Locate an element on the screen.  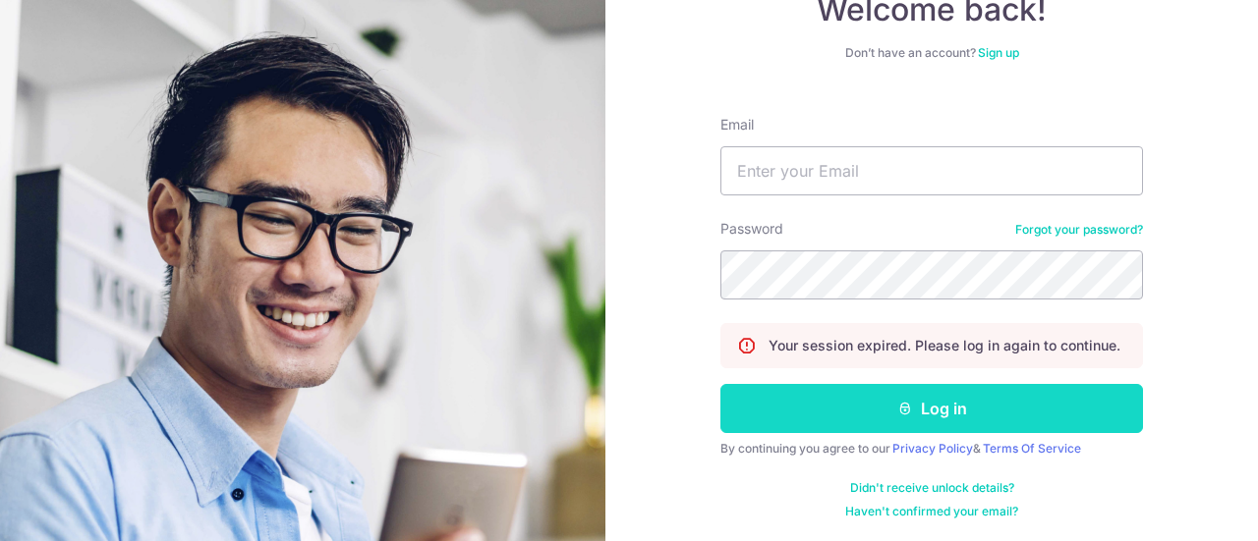
p: Your session expired. Please log in again to continue. is located at coordinates (944, 346).